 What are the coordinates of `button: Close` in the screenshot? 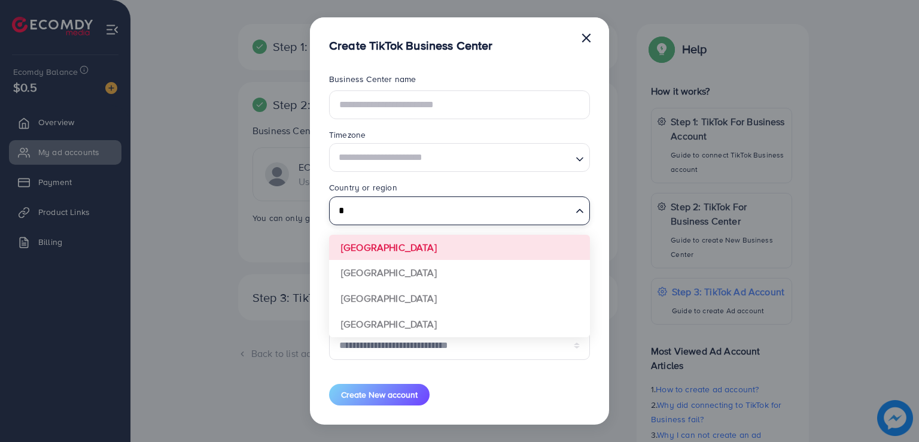 It's located at (587, 37).